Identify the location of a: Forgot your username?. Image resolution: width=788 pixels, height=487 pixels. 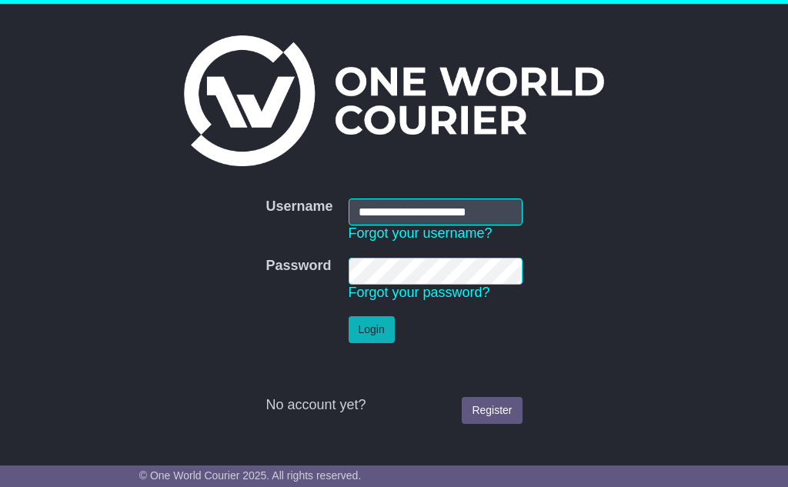
(420, 233).